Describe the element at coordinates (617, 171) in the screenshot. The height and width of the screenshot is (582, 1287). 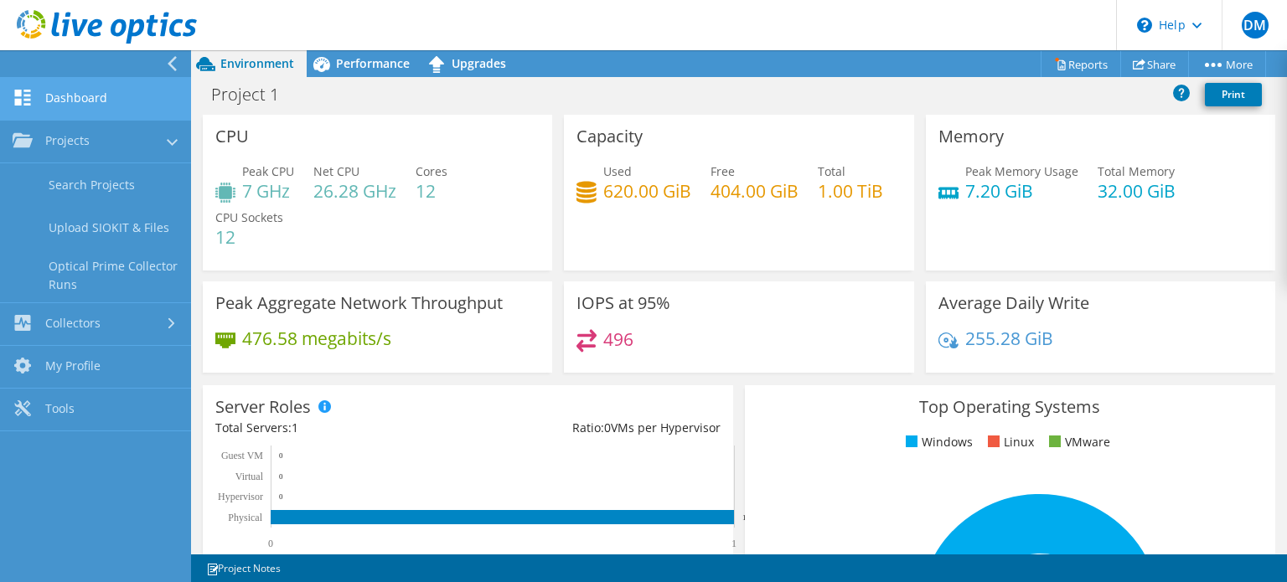
I see `span: Used` at that location.